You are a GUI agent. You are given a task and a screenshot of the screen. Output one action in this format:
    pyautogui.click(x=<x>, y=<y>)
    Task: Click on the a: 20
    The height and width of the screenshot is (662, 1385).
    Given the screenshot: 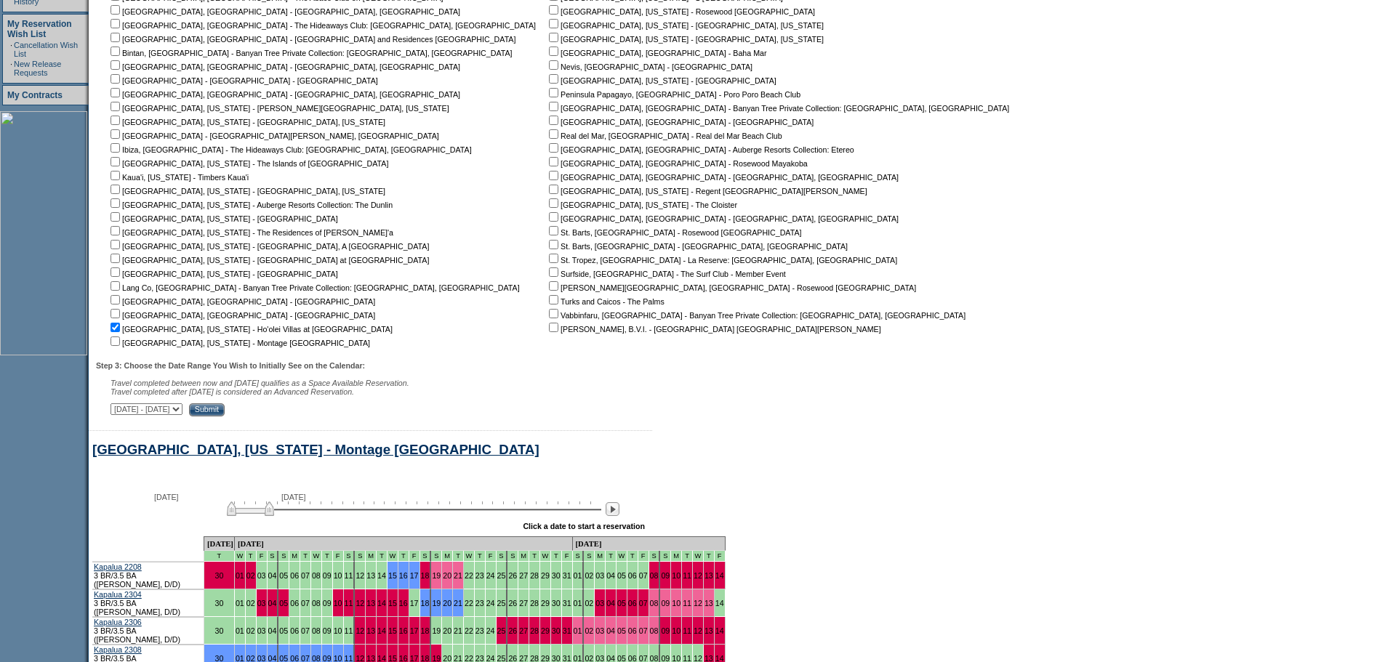 What is the action you would take?
    pyautogui.click(x=447, y=576)
    